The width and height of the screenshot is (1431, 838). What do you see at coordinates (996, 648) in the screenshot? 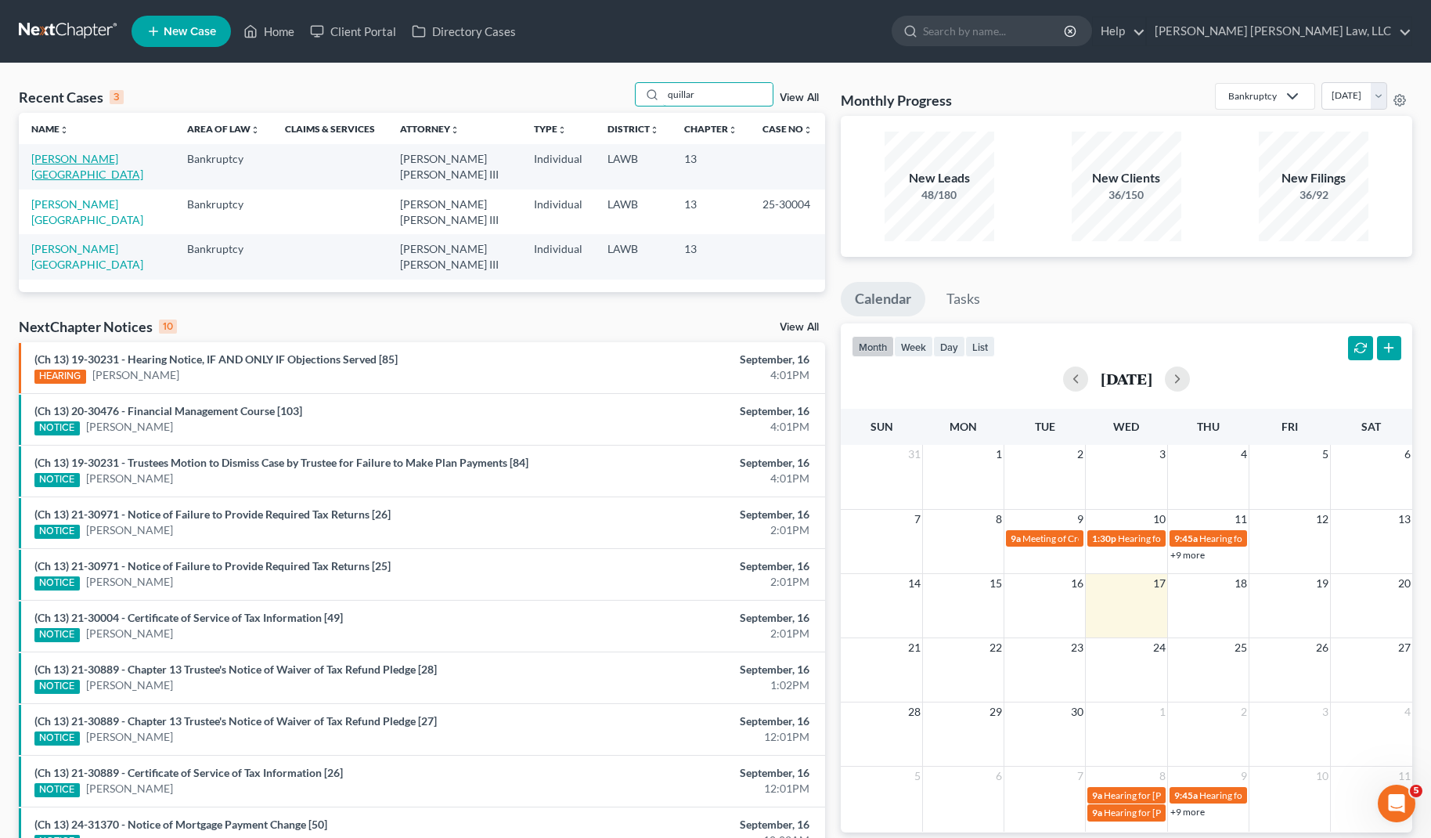
I see `span: 22` at bounding box center [996, 648].